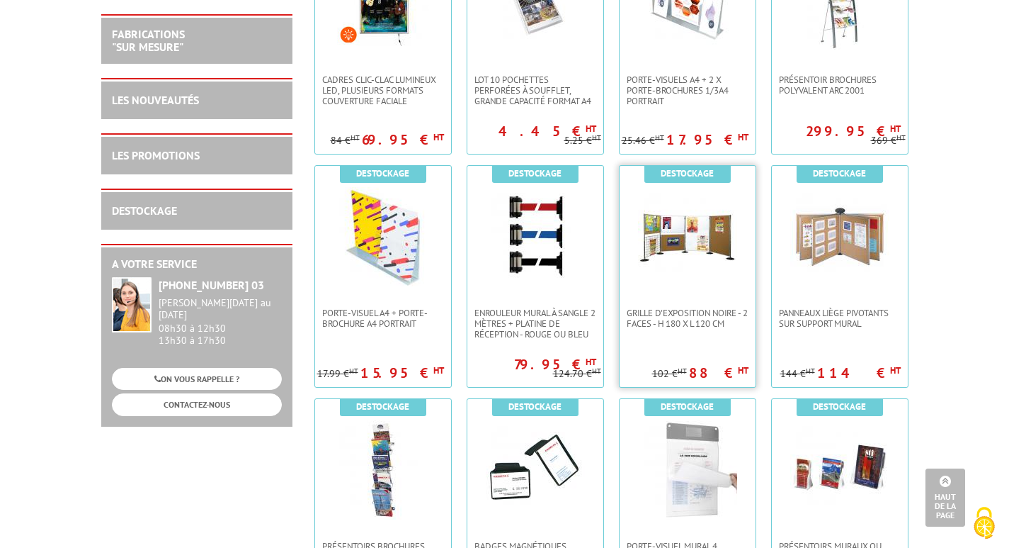  I want to click on span: Présentoir Brochures polyvalent Arc 2001, so click(840, 85).